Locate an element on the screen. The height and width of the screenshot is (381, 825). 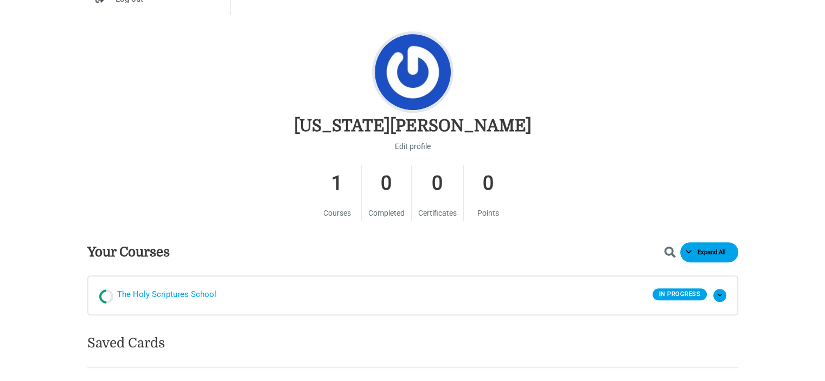
span: The Holy Scriptures School is located at coordinates (166, 295).